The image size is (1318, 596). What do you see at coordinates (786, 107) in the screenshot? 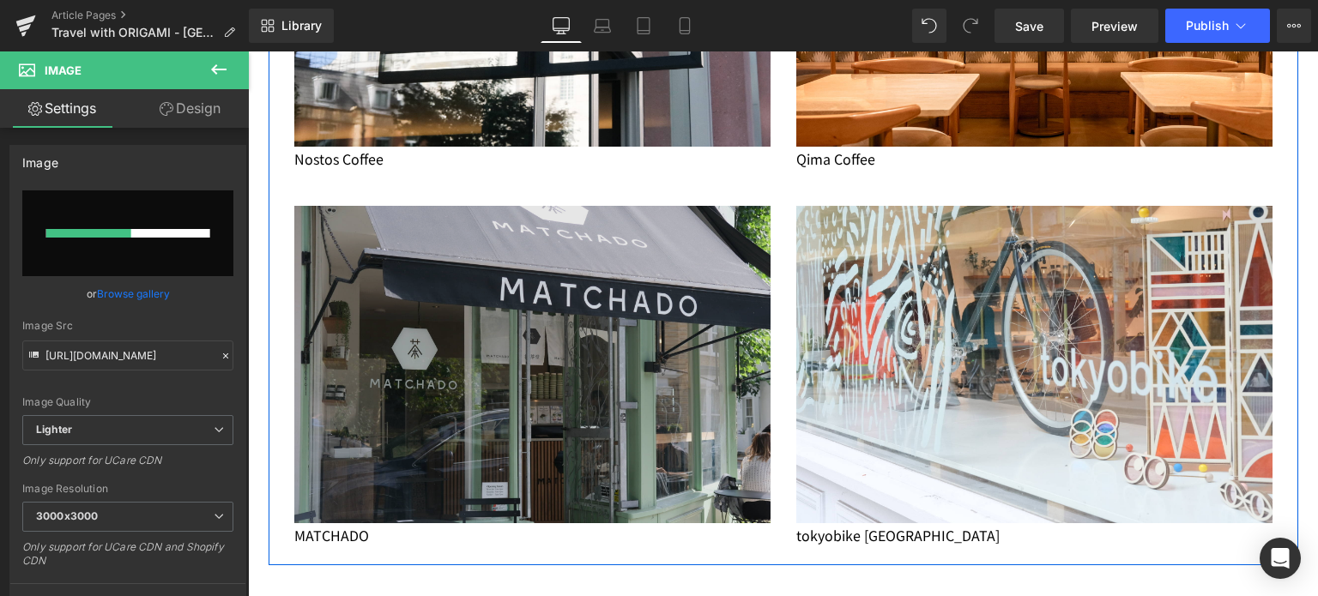
I see `p: Qima Coffee` at bounding box center [786, 107].